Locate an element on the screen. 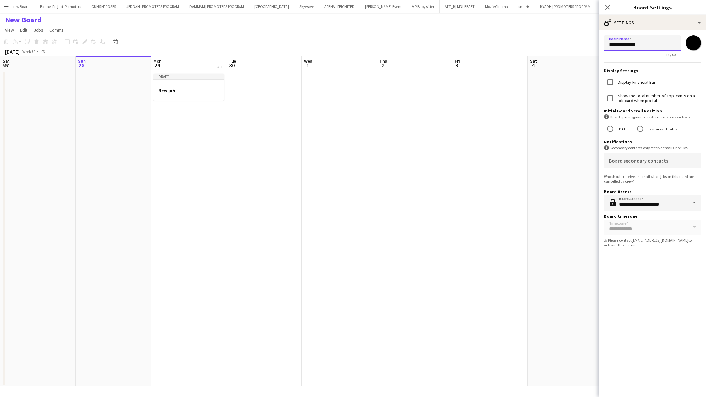 The width and height of the screenshot is (706, 397). div: DraftNew job is located at coordinates (189, 87).